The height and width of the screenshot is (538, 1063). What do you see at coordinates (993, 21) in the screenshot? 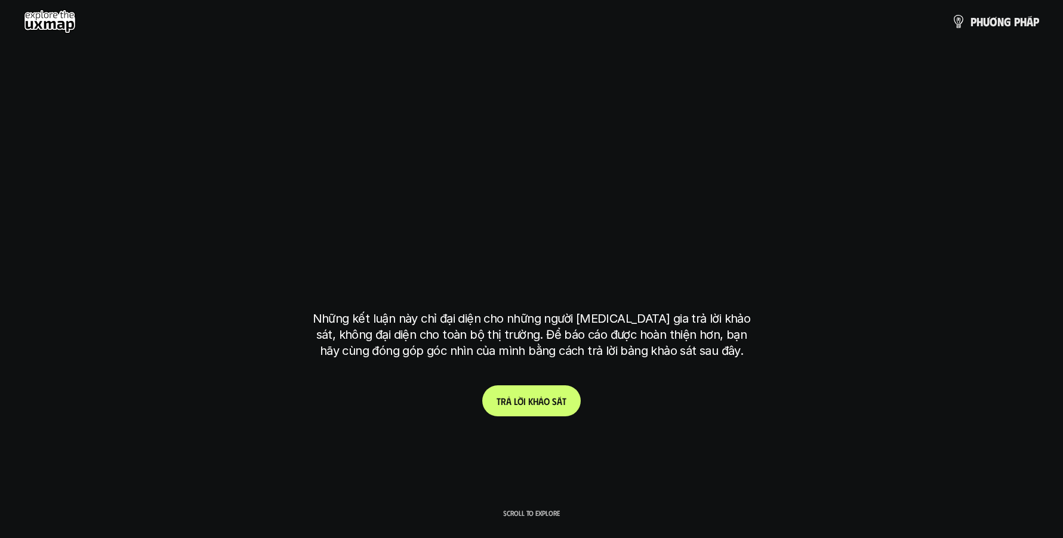
I see `span: ơ` at bounding box center [993, 21].